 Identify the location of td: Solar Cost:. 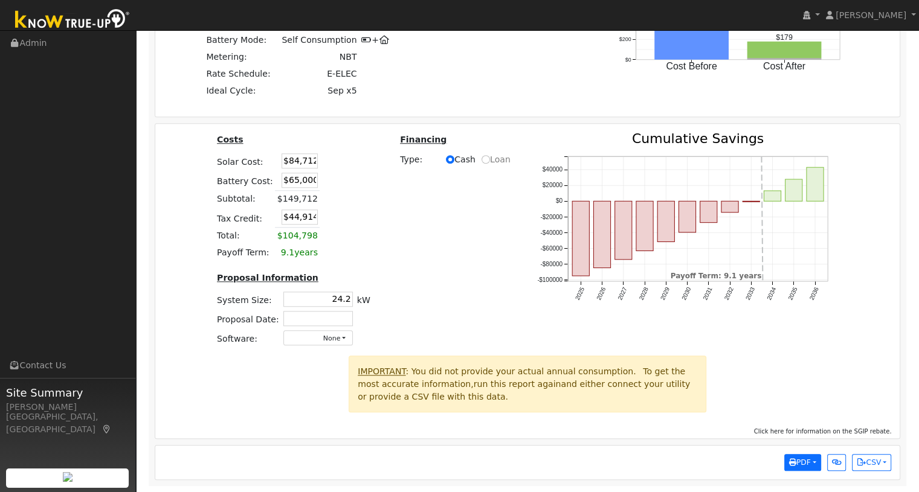
(245, 161).